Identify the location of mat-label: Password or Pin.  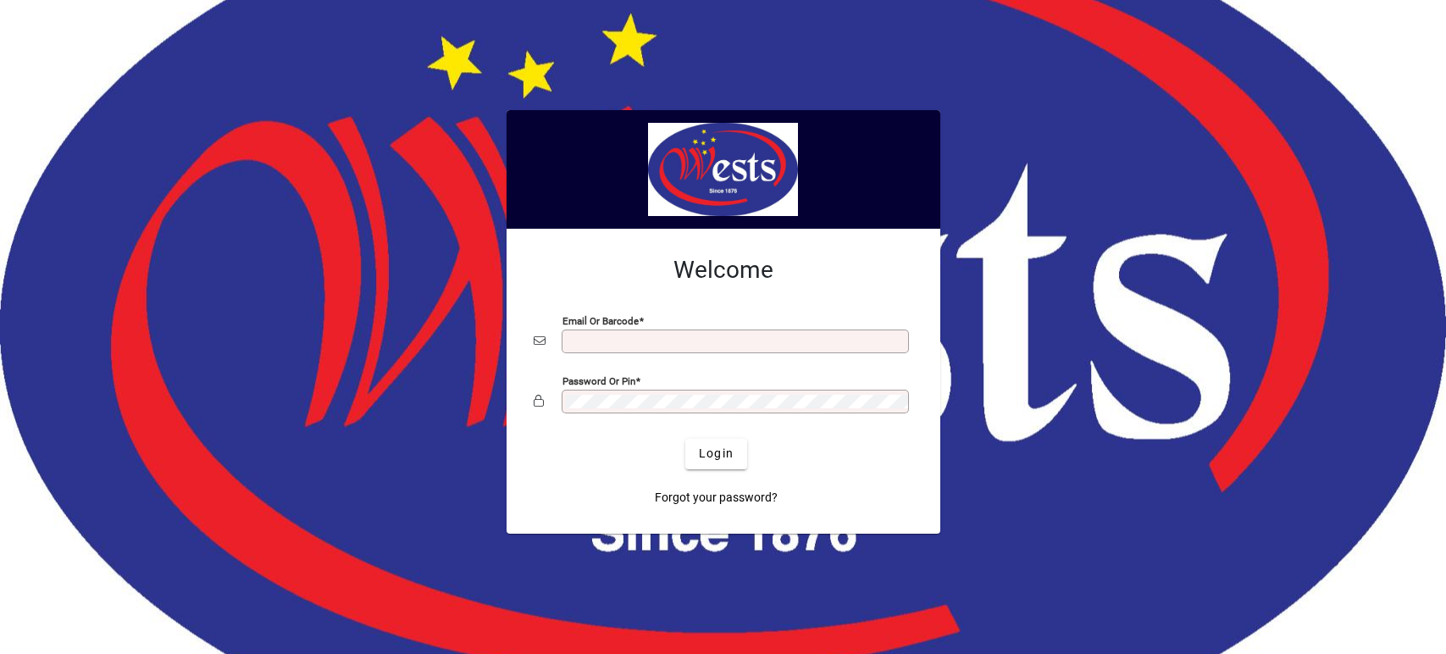
(599, 380).